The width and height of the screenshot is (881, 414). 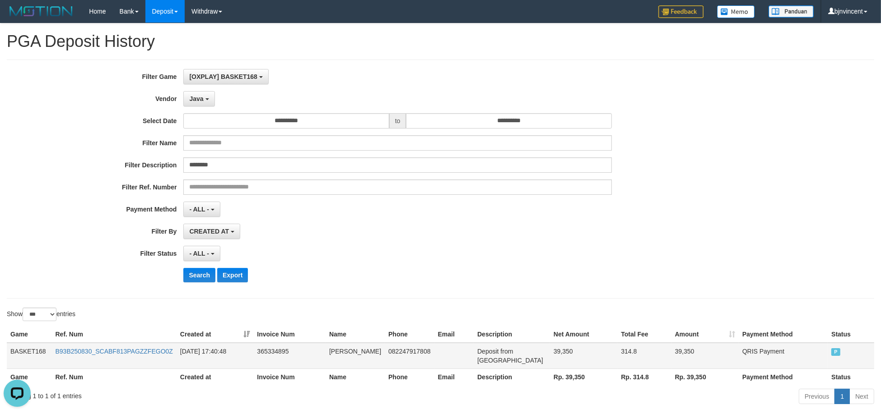 What do you see at coordinates (29, 356) in the screenshot?
I see `td: BASKET168` at bounding box center [29, 356].